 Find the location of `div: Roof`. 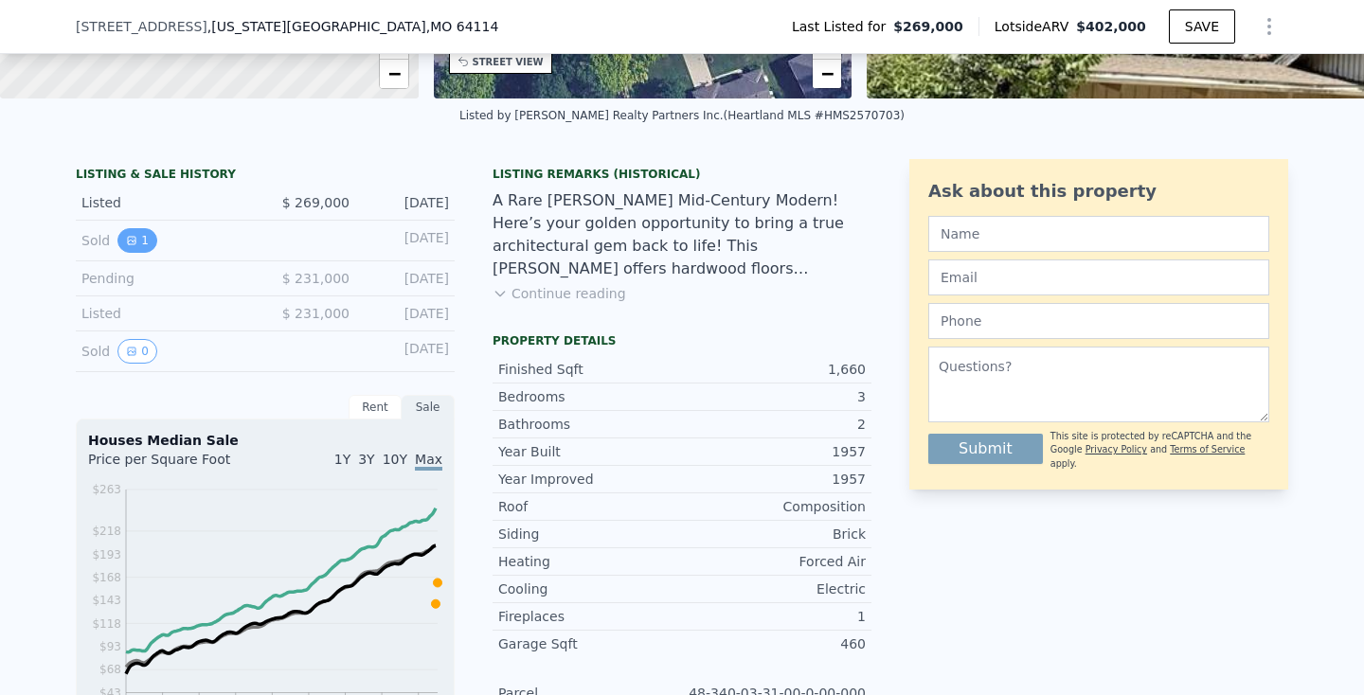

div: Roof is located at coordinates (590, 507).